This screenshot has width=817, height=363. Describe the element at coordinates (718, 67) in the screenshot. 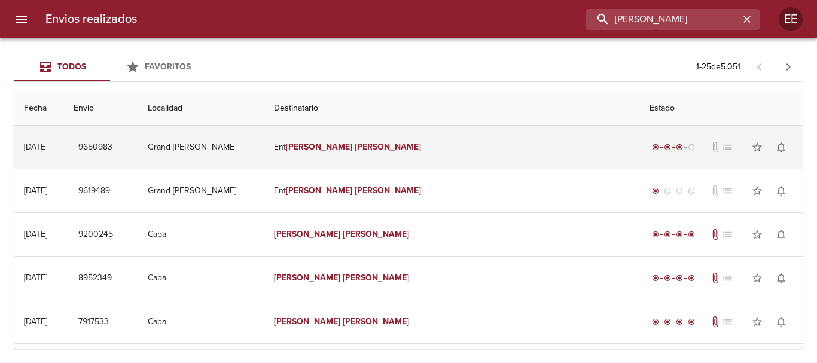

I see `p: 1 - 25 de 5.051` at that location.